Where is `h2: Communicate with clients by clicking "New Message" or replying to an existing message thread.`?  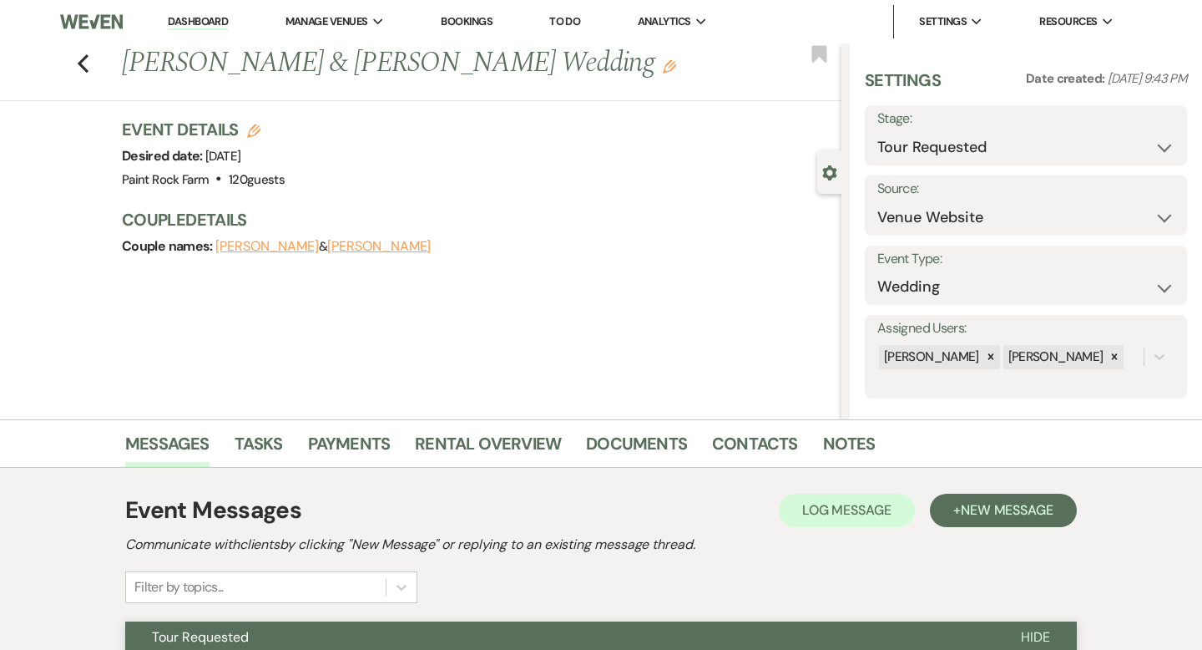 h2: Communicate with clients by clicking "New Message" or replying to an existing message thread. is located at coordinates (601, 544).